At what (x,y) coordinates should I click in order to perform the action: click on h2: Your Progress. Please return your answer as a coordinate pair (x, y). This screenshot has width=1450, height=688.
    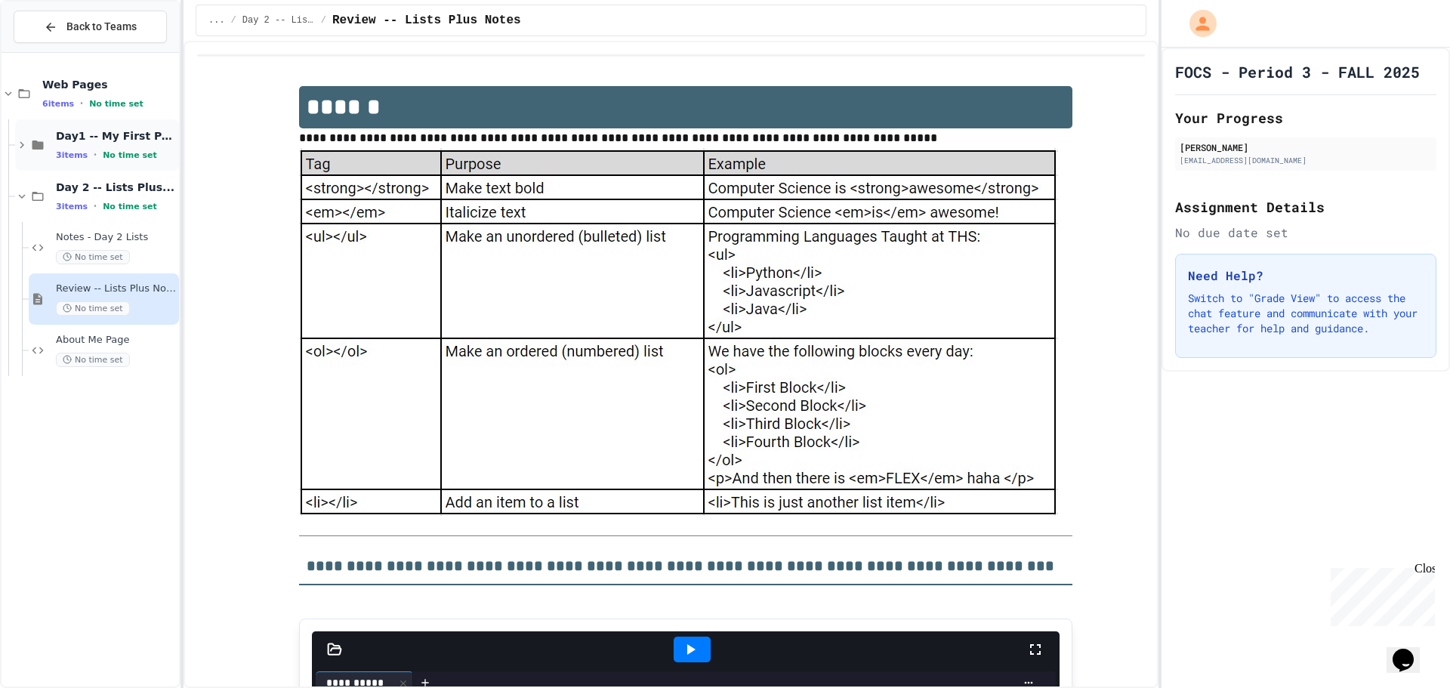
    Looking at the image, I should click on (1306, 118).